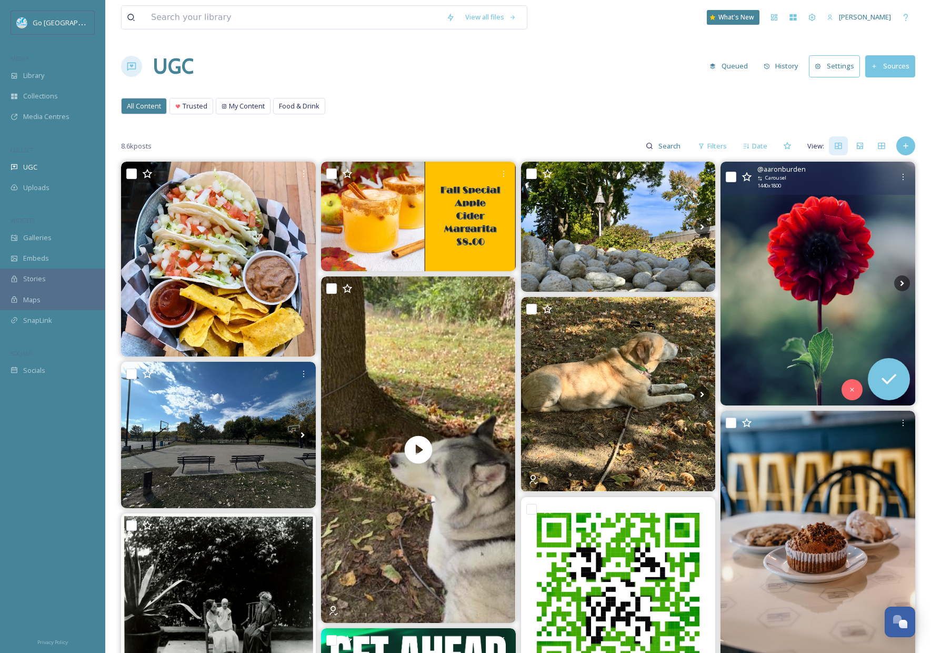  Describe the element at coordinates (23, 220) in the screenshot. I see `span: WIDGETS` at that location.